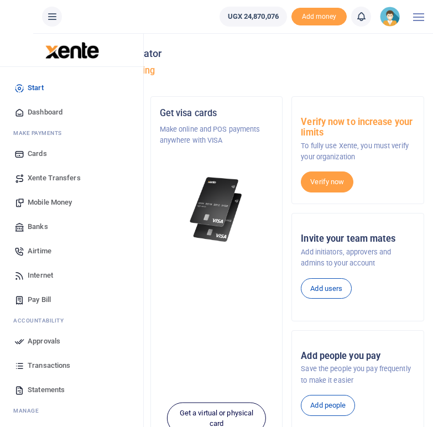 This screenshot has height=427, width=433. Describe the element at coordinates (392, 17) in the screenshot. I see `a: profile-user` at that location.